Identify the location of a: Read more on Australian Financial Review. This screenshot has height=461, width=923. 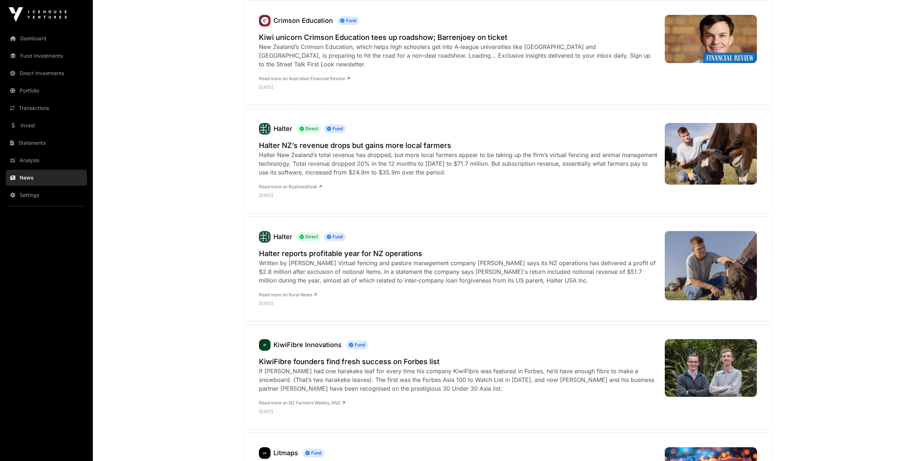
(304, 78).